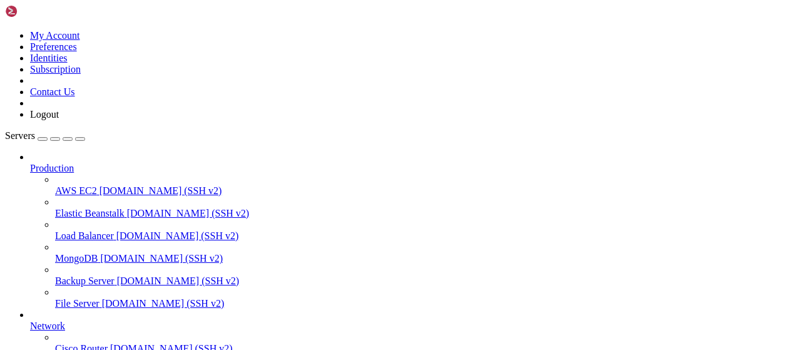 Image resolution: width=801 pixels, height=350 pixels. What do you see at coordinates (89, 213) in the screenshot?
I see `span: Elastic Beanstalk` at bounding box center [89, 213].